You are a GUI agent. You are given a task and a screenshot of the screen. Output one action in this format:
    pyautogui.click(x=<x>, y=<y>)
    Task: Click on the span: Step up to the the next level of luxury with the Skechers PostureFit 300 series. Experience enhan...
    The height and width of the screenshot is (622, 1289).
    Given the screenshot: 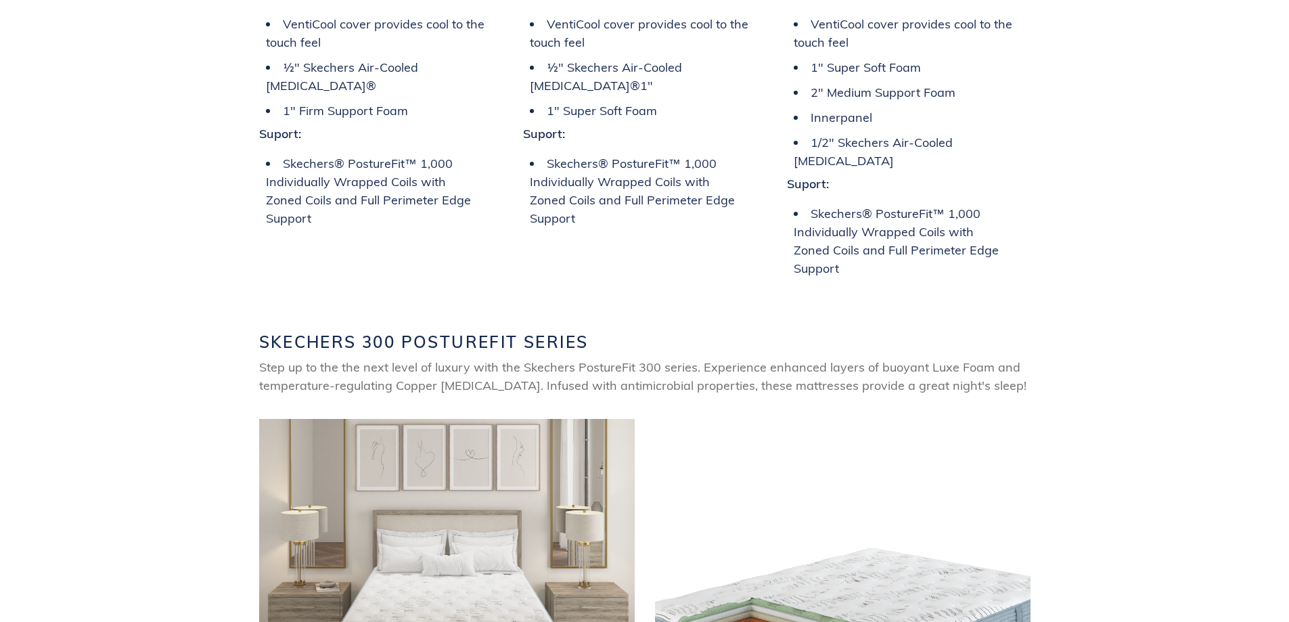 What is the action you would take?
    pyautogui.click(x=643, y=376)
    